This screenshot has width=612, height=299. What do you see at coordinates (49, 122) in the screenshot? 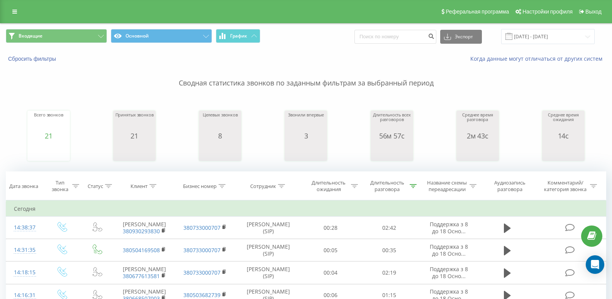
I see `div: Всего звонков` at bounding box center [49, 122].